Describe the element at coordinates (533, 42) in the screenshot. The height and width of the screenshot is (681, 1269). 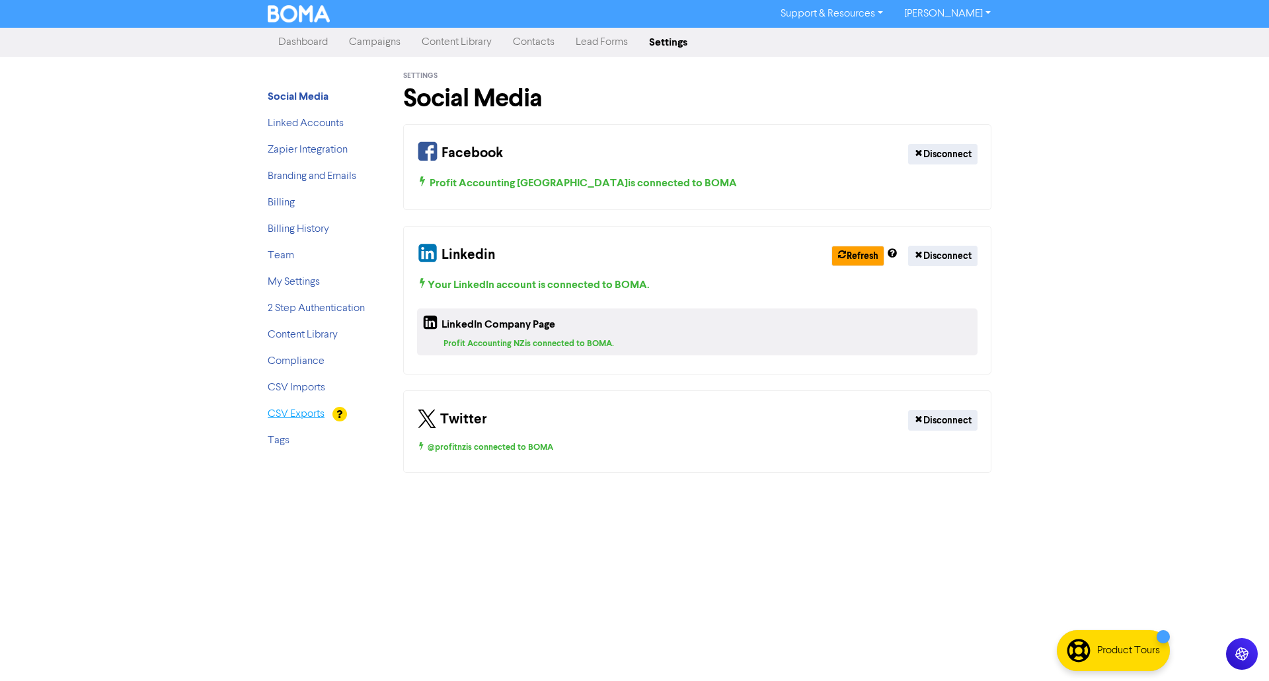
I see `a: Contacts` at that location.